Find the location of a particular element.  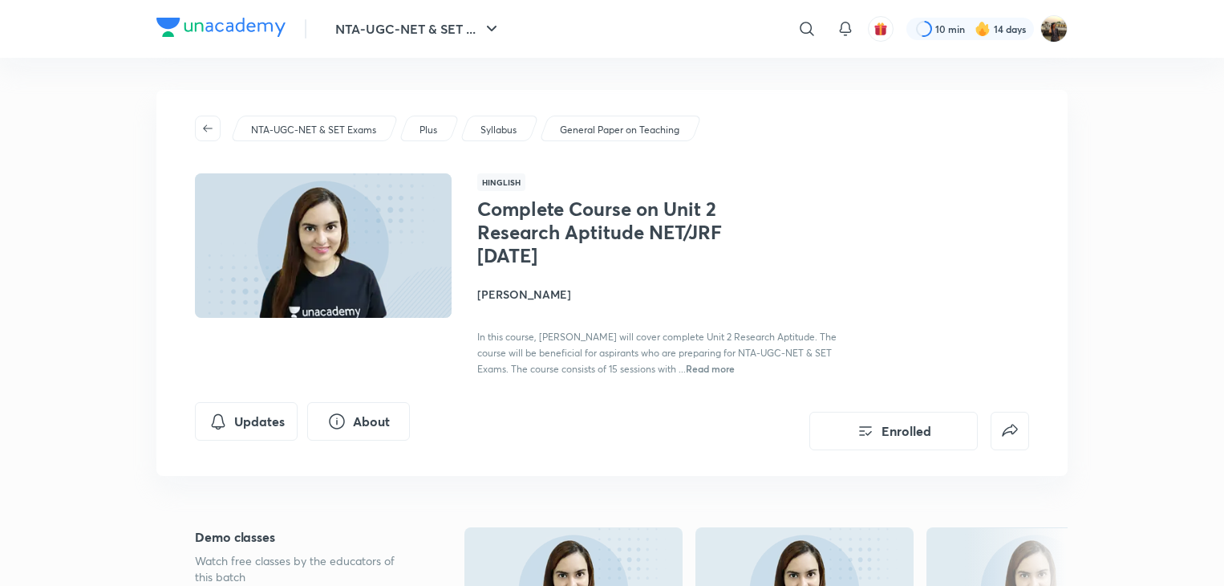

p: Watch free classes by the educators of this batch is located at coordinates (304, 569).